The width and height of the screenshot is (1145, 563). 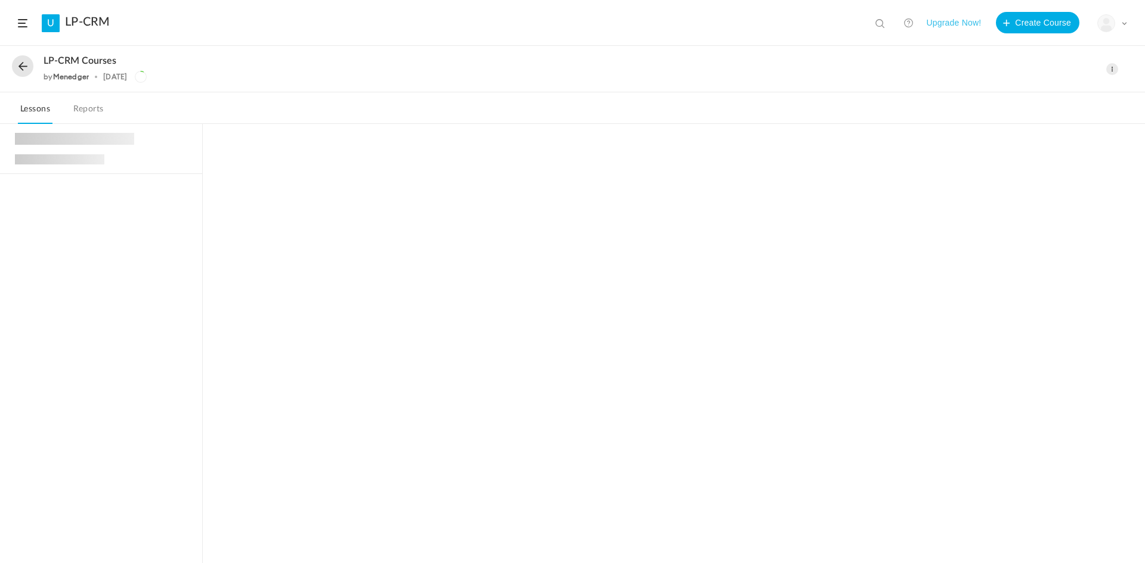 What do you see at coordinates (1037, 23) in the screenshot?
I see `button: Create Course` at bounding box center [1037, 23].